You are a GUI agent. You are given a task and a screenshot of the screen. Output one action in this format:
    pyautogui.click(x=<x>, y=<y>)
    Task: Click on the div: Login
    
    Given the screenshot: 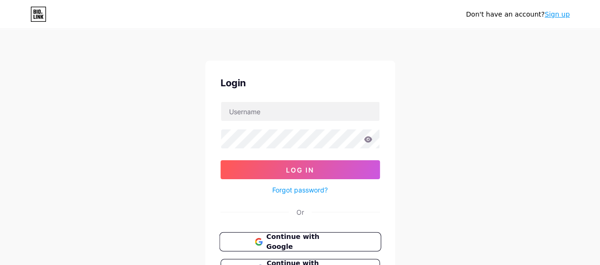 What is the action you would take?
    pyautogui.click(x=300, y=83)
    